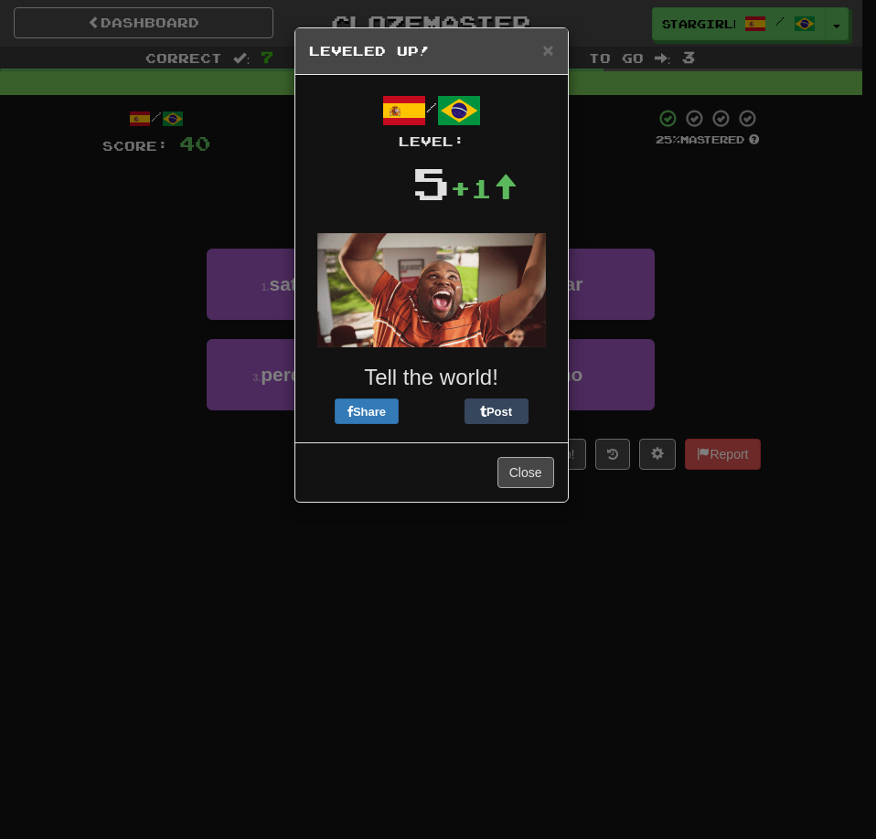 The image size is (876, 839). What do you see at coordinates (432, 378) in the screenshot?
I see `h3: Tell the world!` at bounding box center [432, 378].